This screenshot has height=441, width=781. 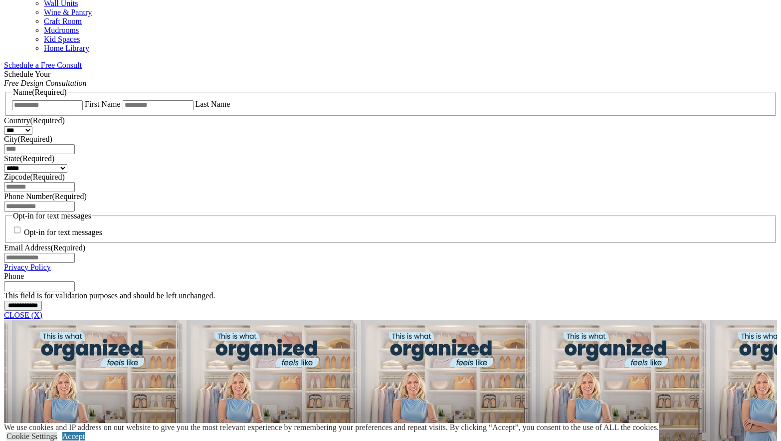 What do you see at coordinates (52, 216) in the screenshot?
I see `legend: Opt-in for text messages` at bounding box center [52, 216].